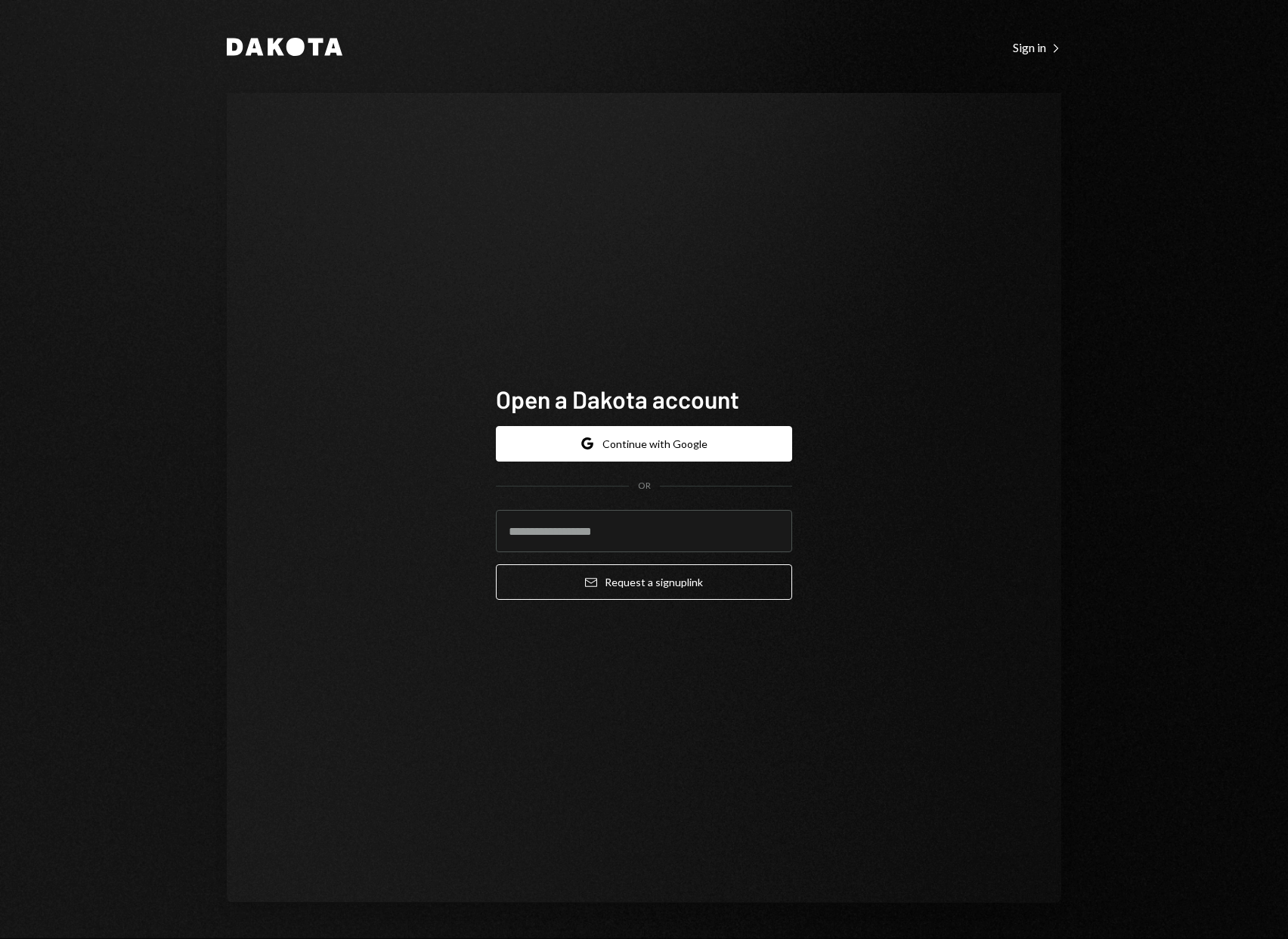  What do you see at coordinates (1037, 47) in the screenshot?
I see `a: Sign in` at bounding box center [1037, 47].